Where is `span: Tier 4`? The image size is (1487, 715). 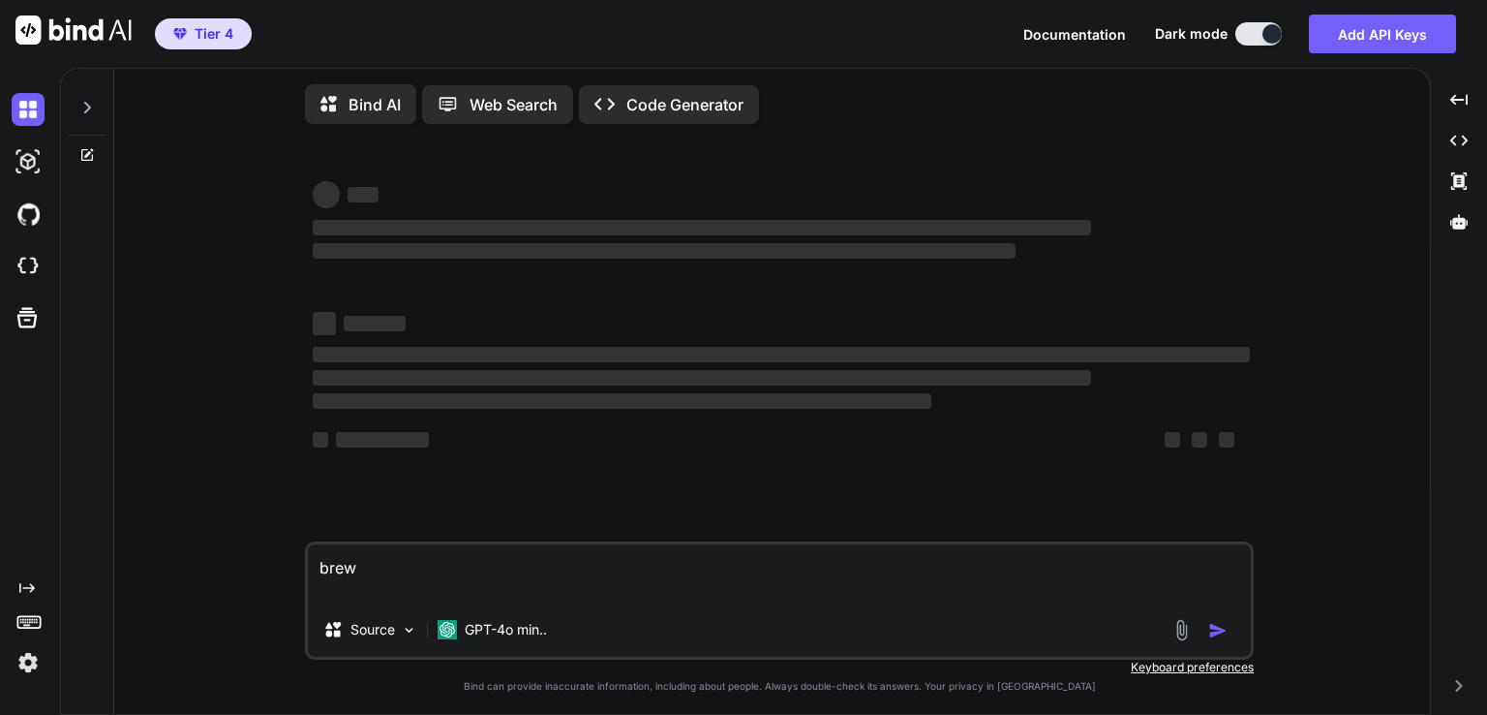 span: Tier 4 is located at coordinates (214, 34).